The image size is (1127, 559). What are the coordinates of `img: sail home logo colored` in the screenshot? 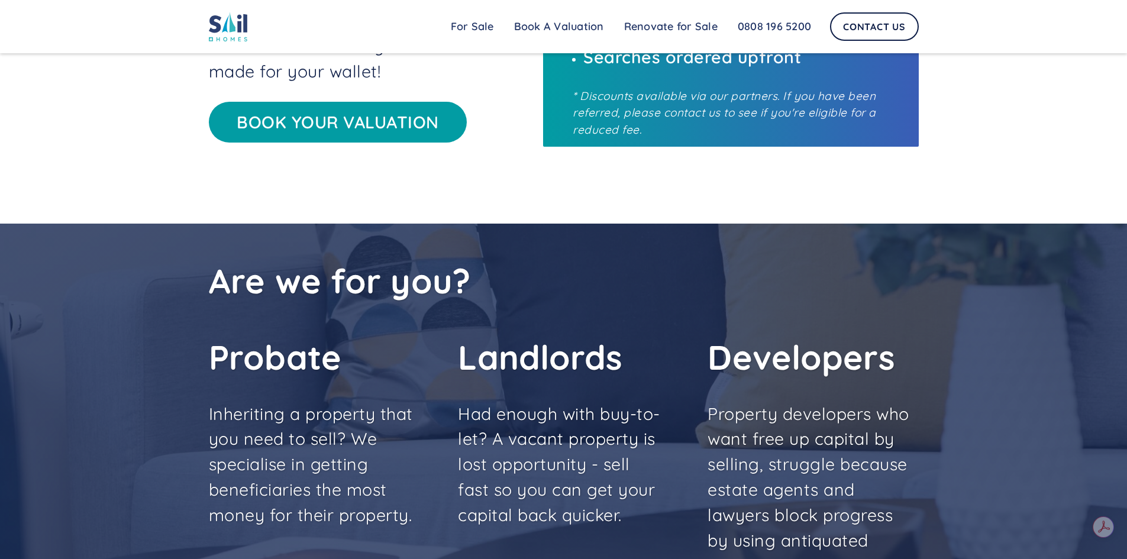 It's located at (228, 27).